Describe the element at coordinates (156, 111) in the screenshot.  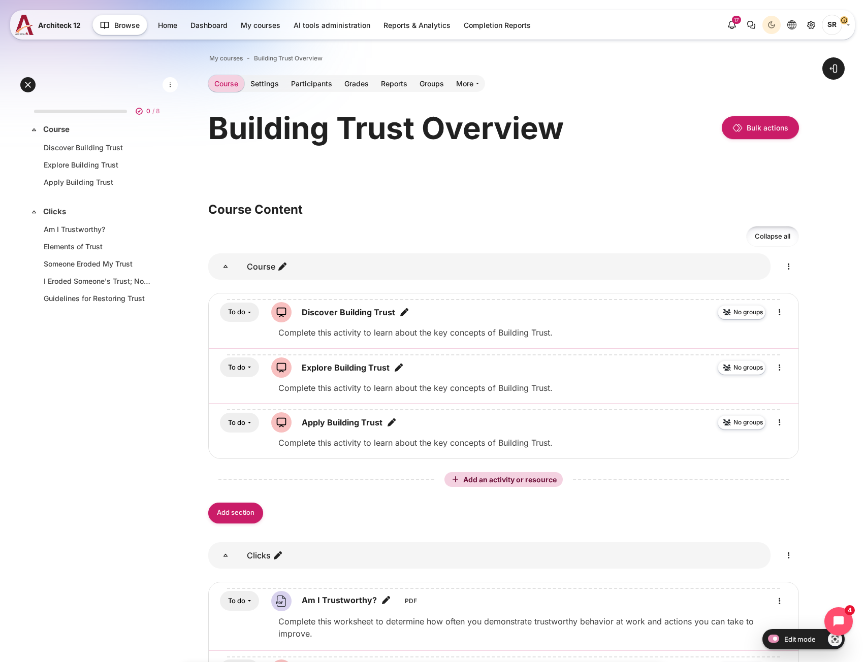
I see `span: / 8` at that location.